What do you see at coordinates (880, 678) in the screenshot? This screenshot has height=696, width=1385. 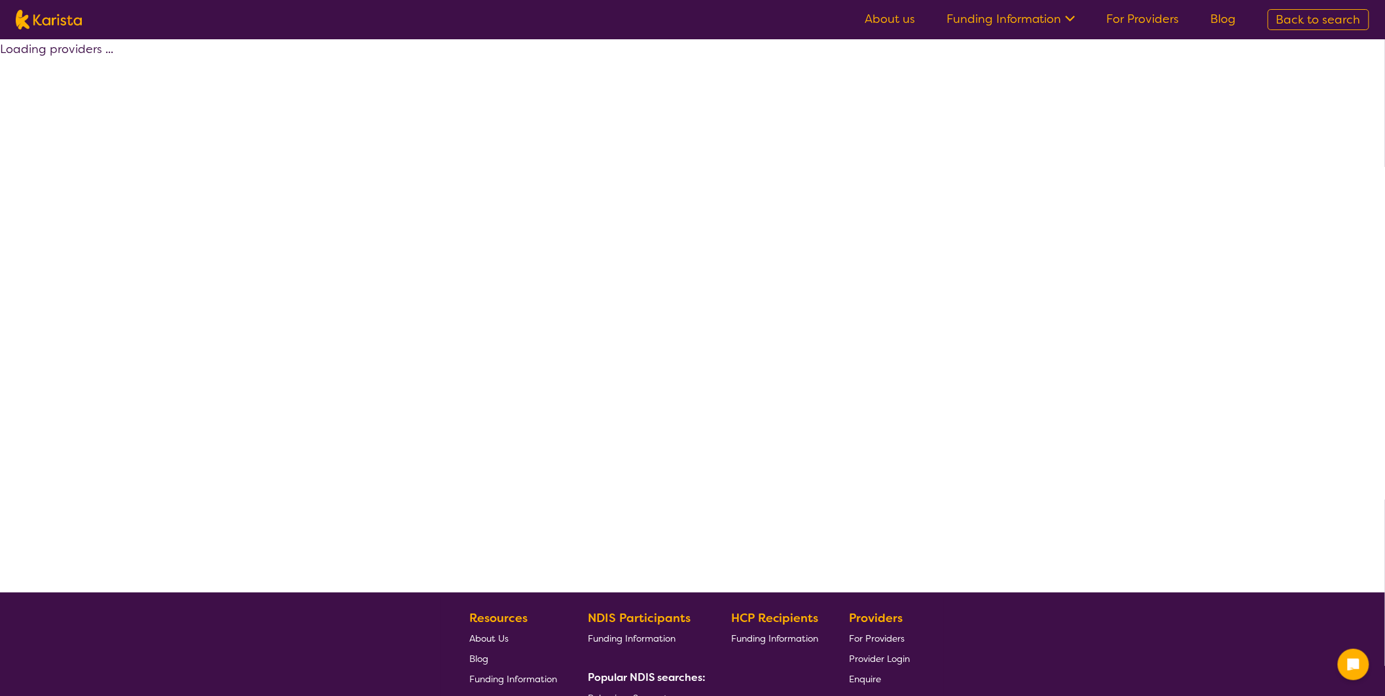 I see `a: Enquire` at bounding box center [880, 678].